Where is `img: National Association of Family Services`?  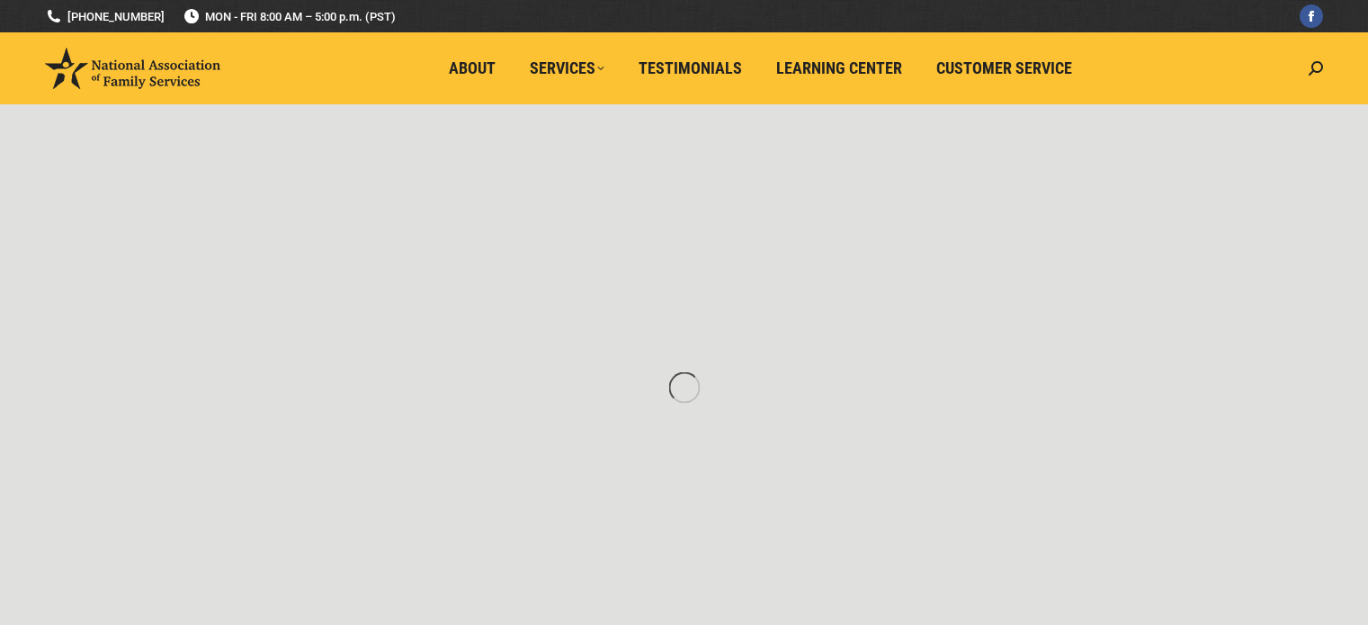 img: National Association of Family Services is located at coordinates (132, 68).